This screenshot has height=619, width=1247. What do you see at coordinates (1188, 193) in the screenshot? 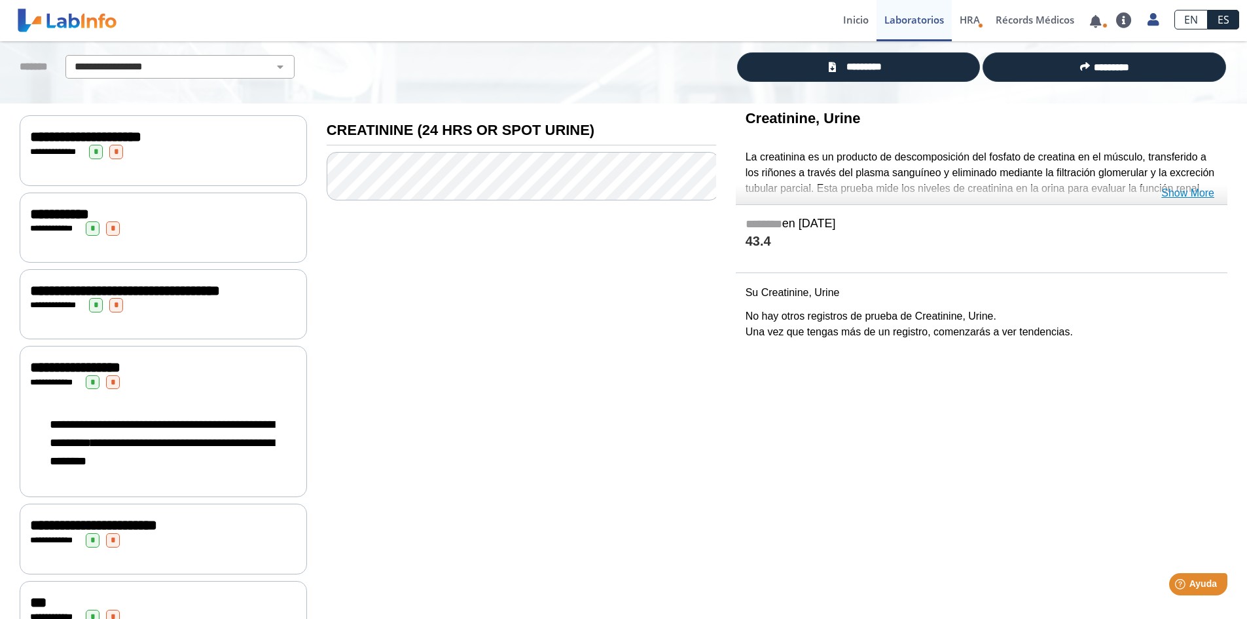
I see `a: Show More` at bounding box center [1188, 193].